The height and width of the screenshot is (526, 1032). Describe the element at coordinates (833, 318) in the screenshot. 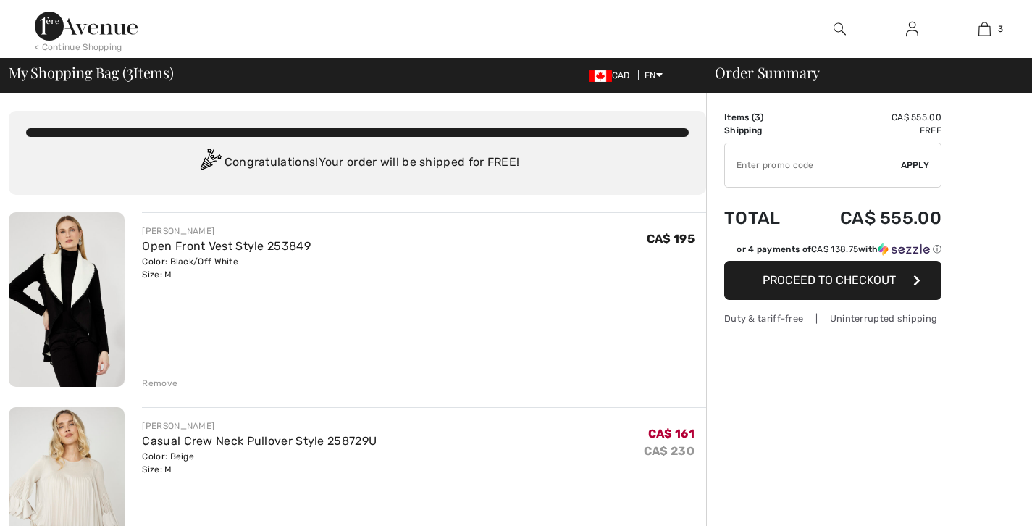

I see `div: Duty & tariff-free | Uninterrupted shipping` at that location.